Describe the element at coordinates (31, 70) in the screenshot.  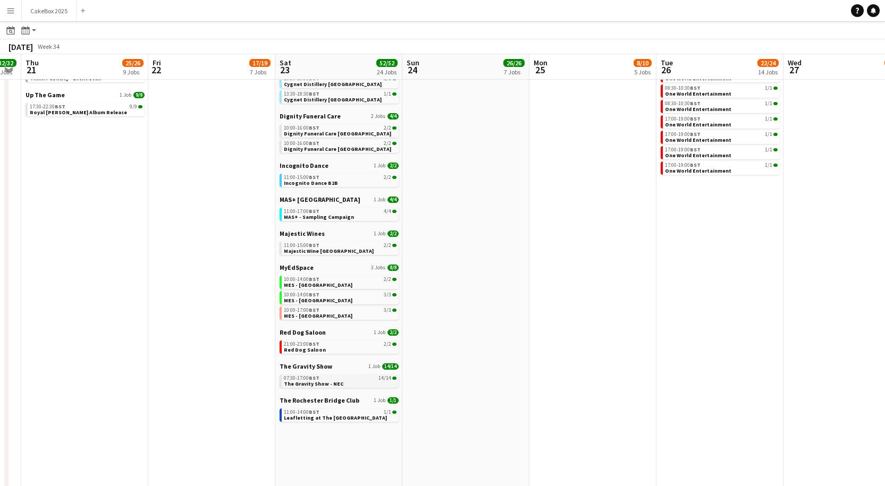
I see `span: 21` at that location.